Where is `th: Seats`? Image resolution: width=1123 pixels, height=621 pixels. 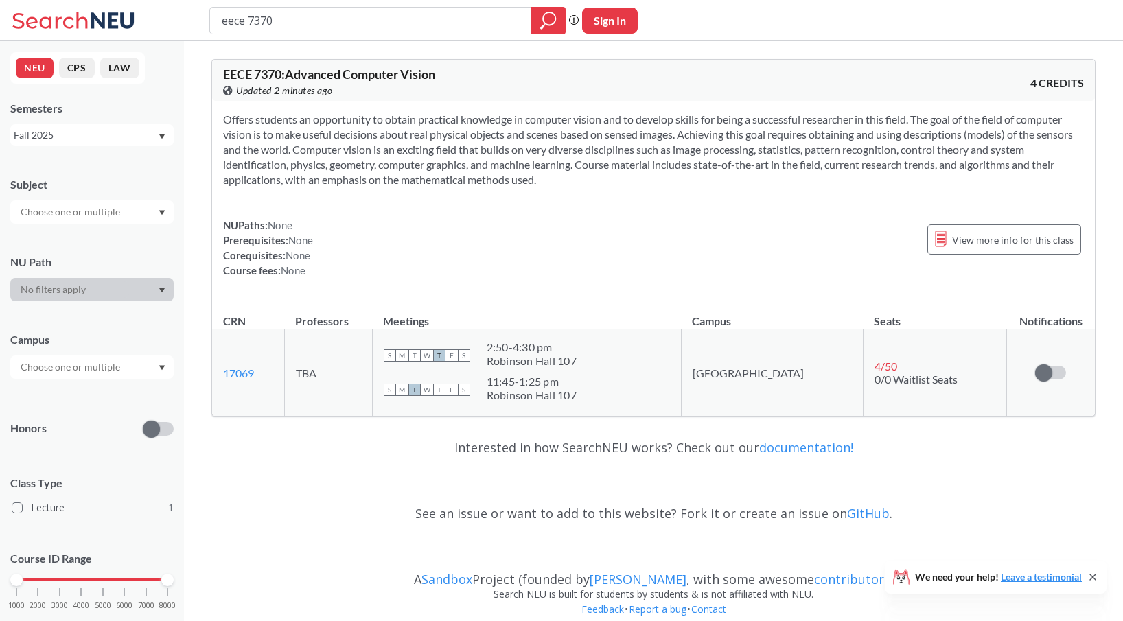
th: Seats is located at coordinates (935, 314).